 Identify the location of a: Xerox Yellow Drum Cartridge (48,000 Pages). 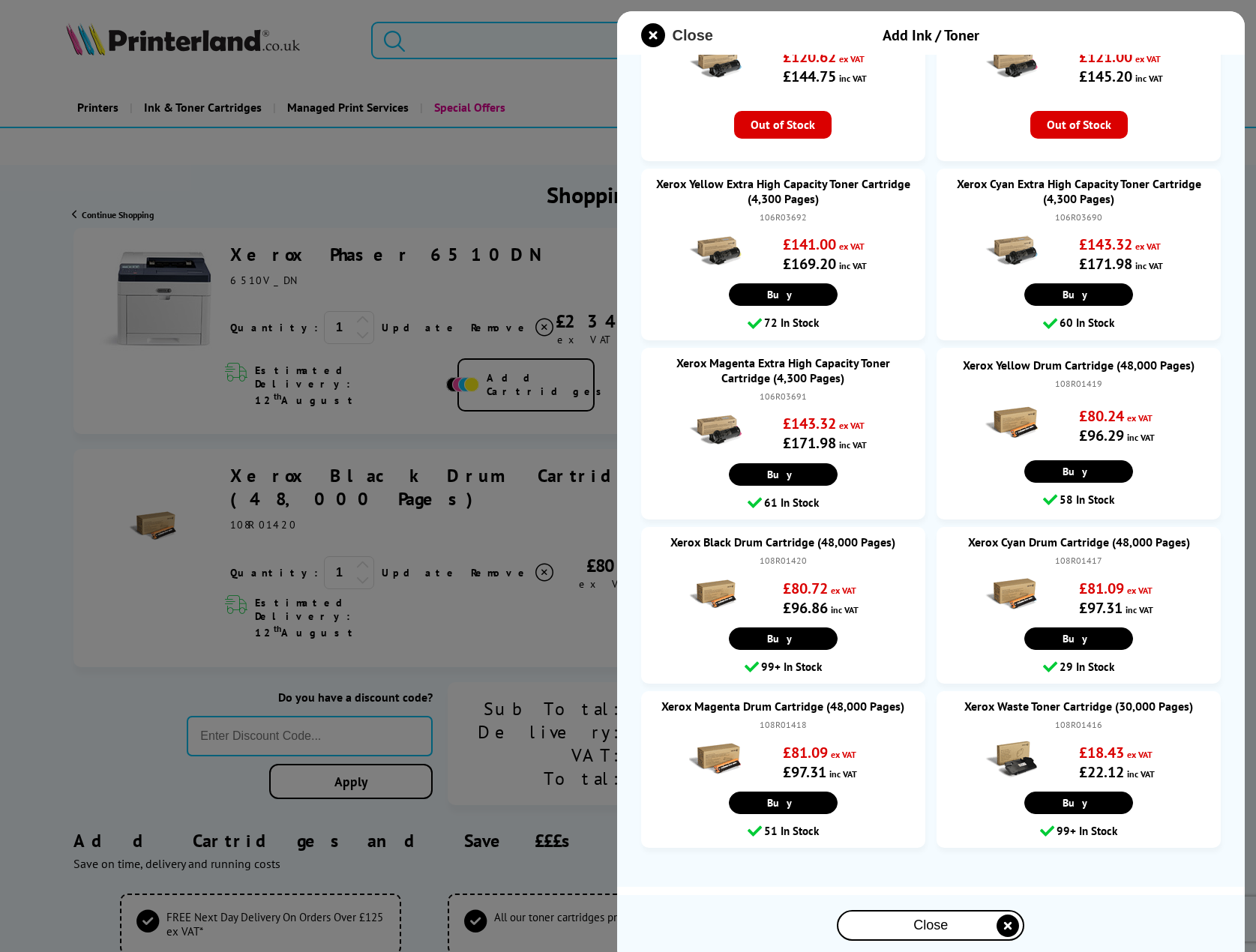
(1078, 365).